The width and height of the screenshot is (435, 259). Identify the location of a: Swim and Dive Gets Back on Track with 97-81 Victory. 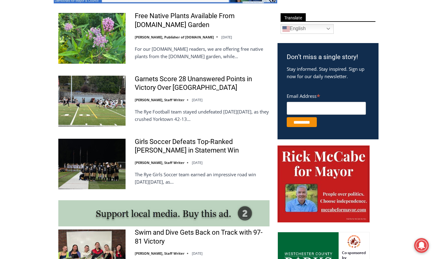
(202, 237).